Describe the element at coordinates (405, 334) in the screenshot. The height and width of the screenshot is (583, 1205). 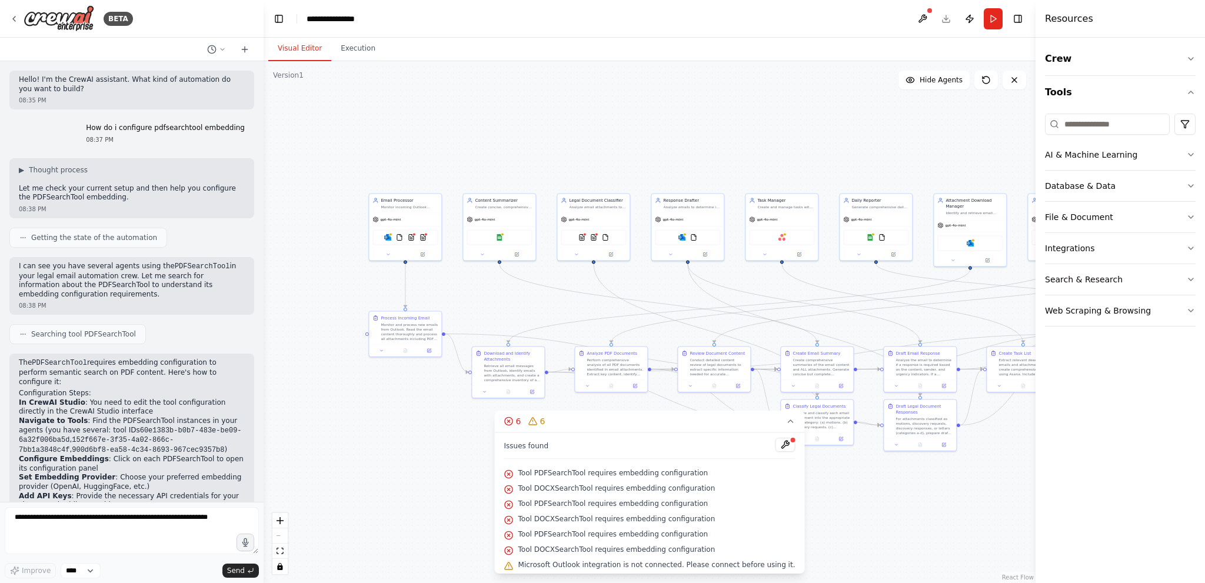
I see `div: Process Incoming EmailMonitor and process new emails from Outlook. Read the email content thoroug...` at that location.